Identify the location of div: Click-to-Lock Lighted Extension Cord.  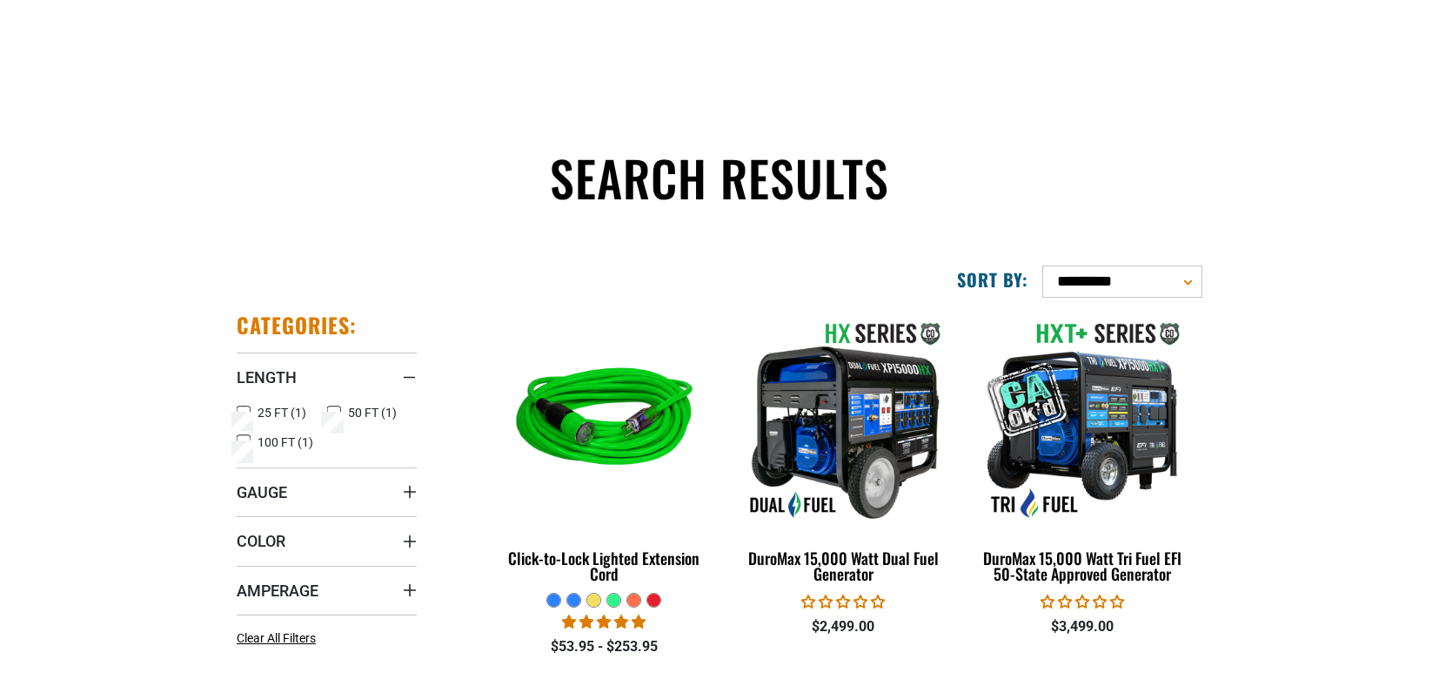
(604, 566).